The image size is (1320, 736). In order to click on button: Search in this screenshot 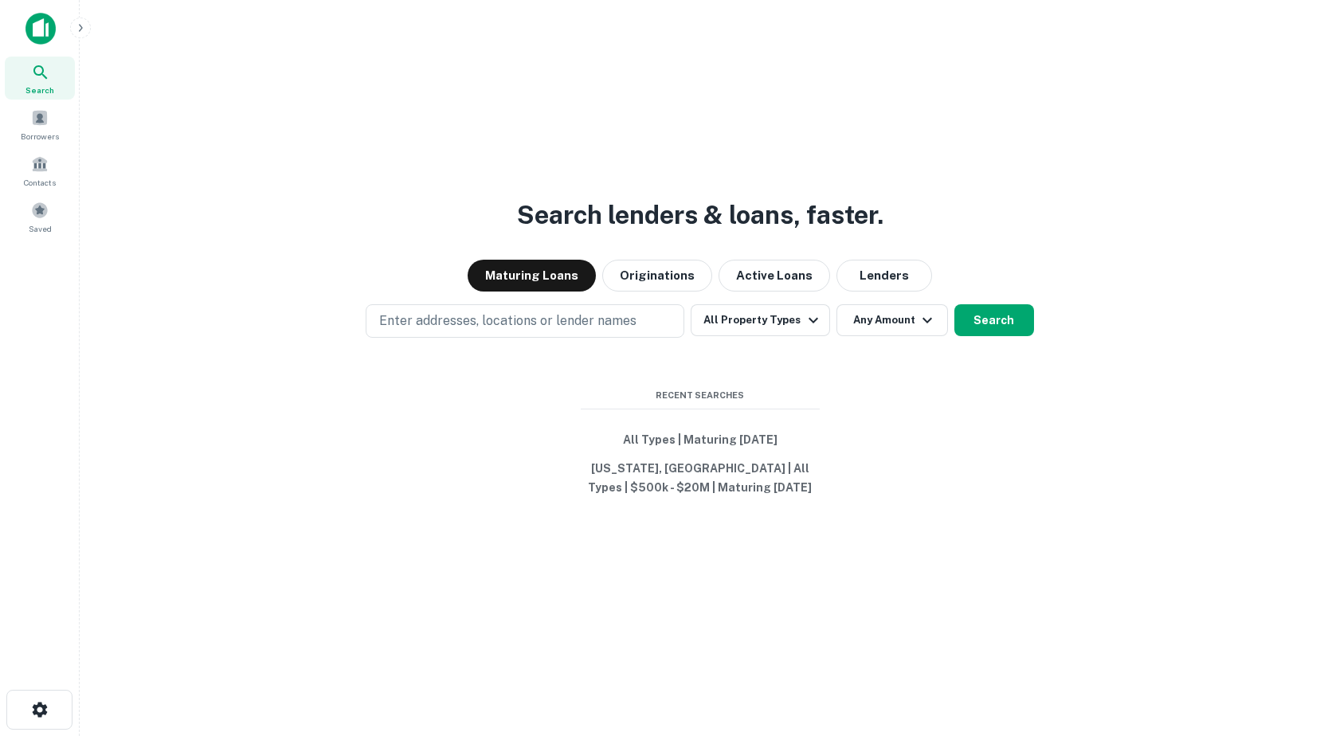, I will do `click(994, 320)`.